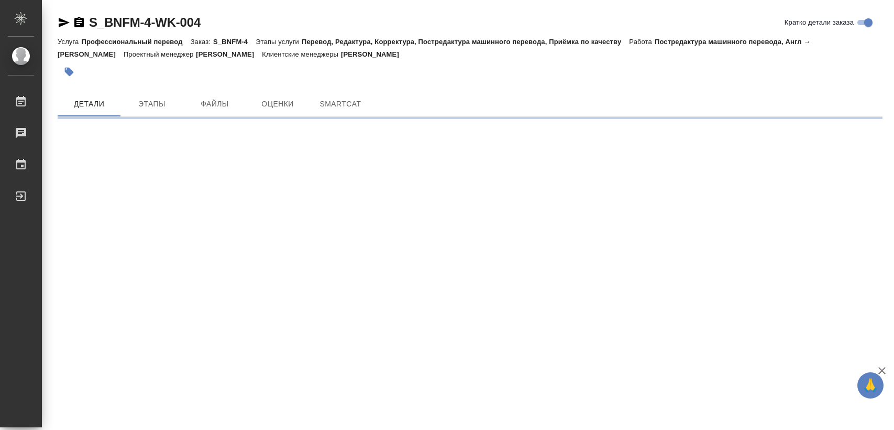 The width and height of the screenshot is (894, 430). Describe the element at coordinates (278, 104) in the screenshot. I see `span: Оценки` at that location.